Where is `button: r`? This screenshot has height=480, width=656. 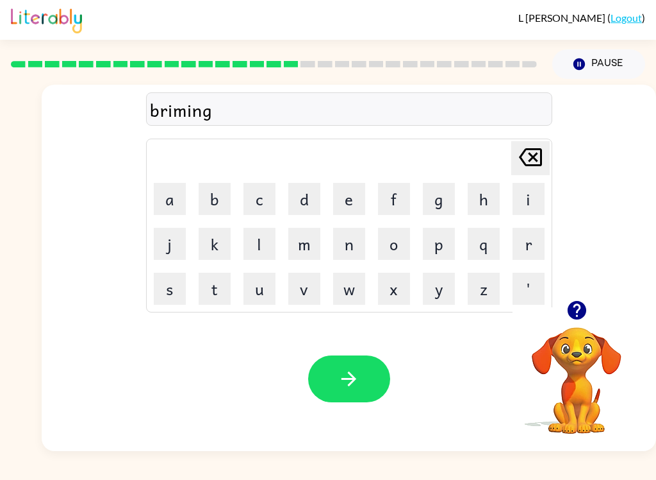
button: r is located at coordinates (529, 244).